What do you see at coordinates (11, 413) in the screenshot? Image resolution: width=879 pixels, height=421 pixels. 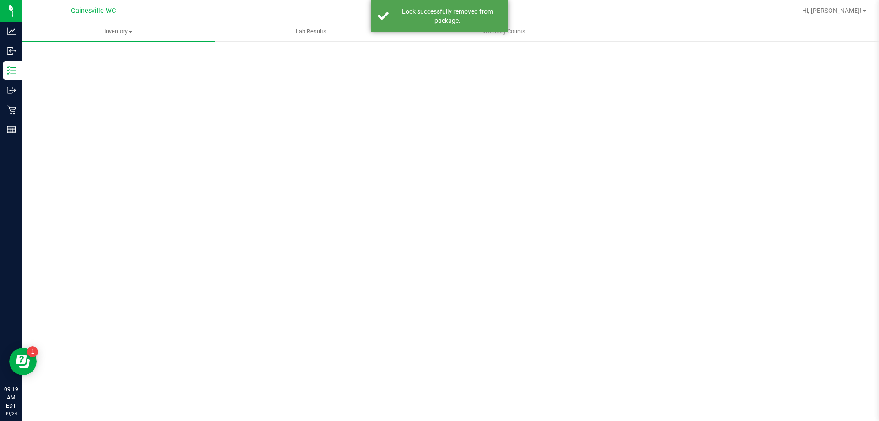 I see `p: 09/24` at bounding box center [11, 413].